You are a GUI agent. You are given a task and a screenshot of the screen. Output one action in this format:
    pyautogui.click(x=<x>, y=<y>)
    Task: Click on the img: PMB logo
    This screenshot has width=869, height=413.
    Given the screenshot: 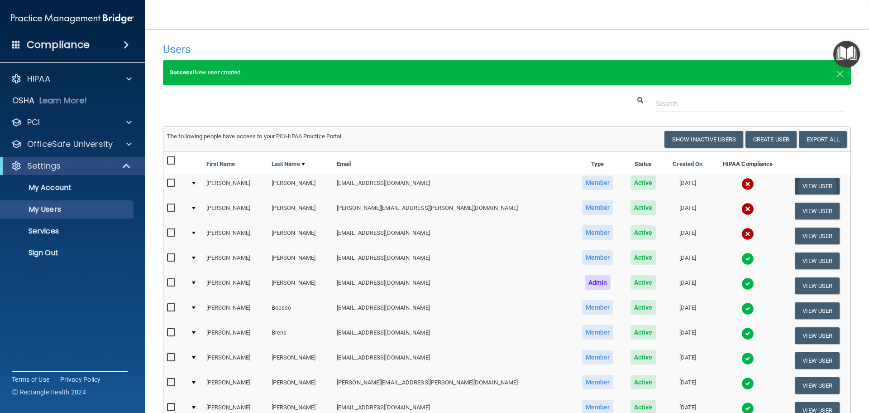 What is the action you would take?
    pyautogui.click(x=72, y=19)
    